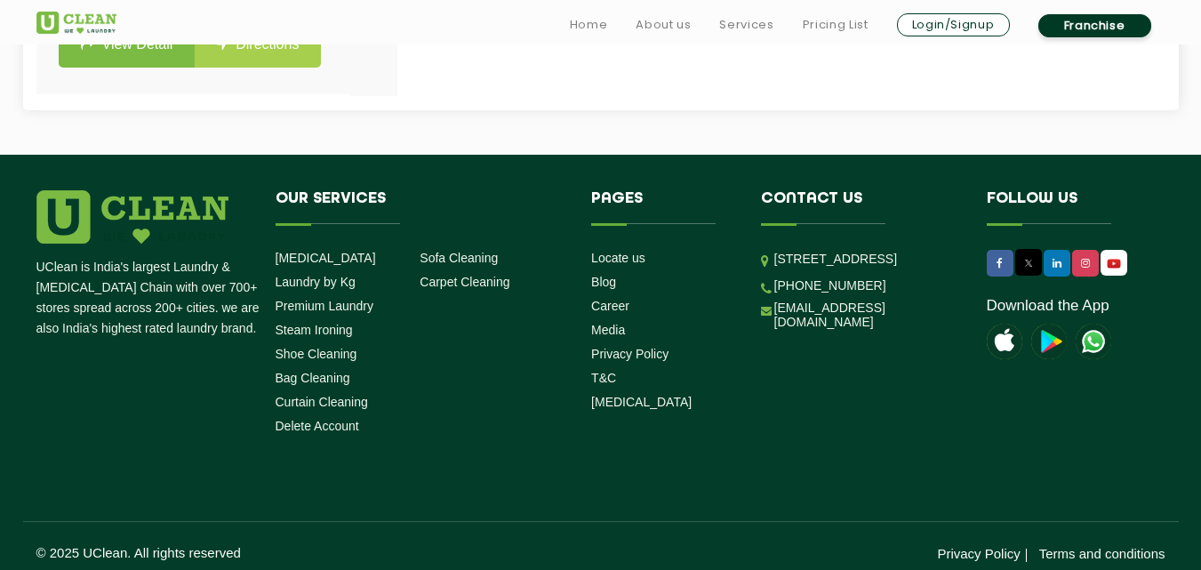 The height and width of the screenshot is (570, 1201). What do you see at coordinates (662, 207) in the screenshot?
I see `h4: Pages` at bounding box center [662, 207].